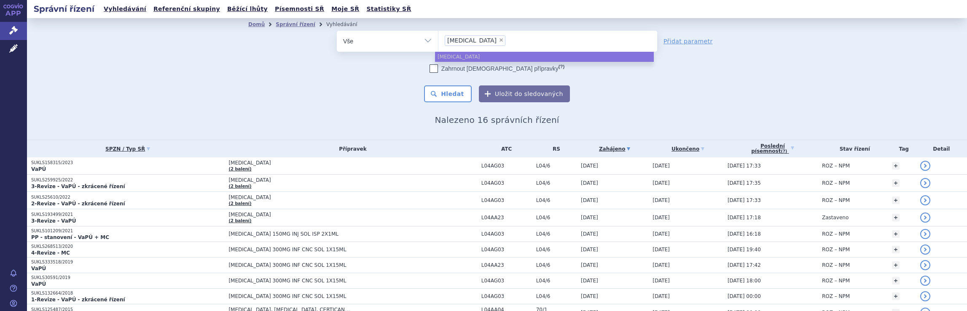 The image size is (967, 311). What do you see at coordinates (128, 198) in the screenshot?
I see `p: SUKLS25610/2022` at bounding box center [128, 198].